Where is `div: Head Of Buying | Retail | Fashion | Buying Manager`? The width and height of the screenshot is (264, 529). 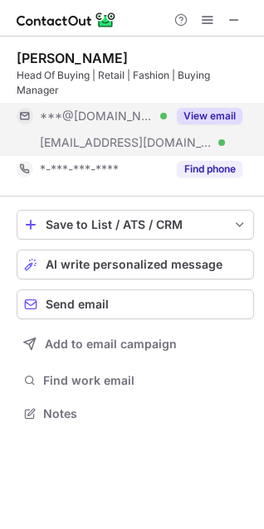 div: Head Of Buying | Retail | Fashion | Buying Manager is located at coordinates (135, 83).